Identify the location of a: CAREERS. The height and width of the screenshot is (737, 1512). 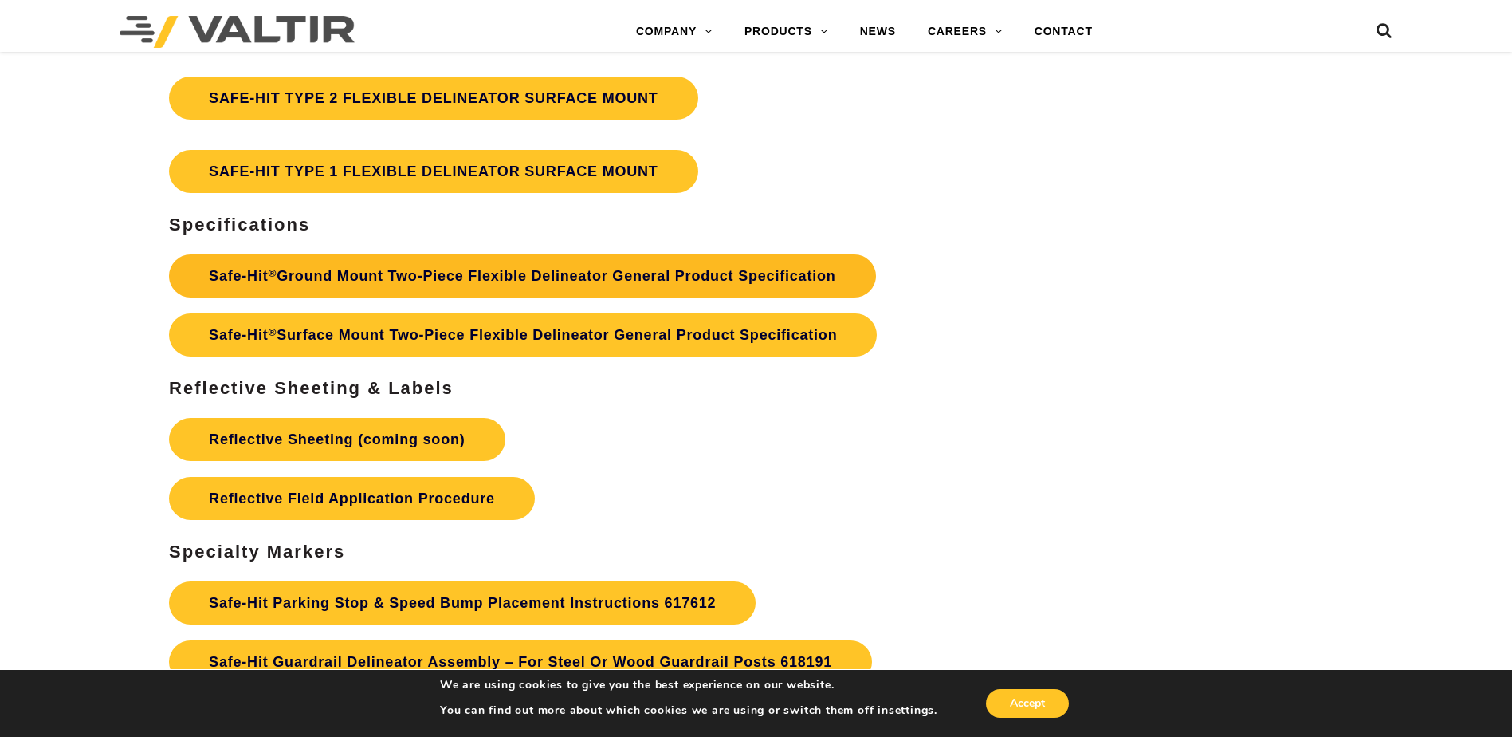
(966, 32).